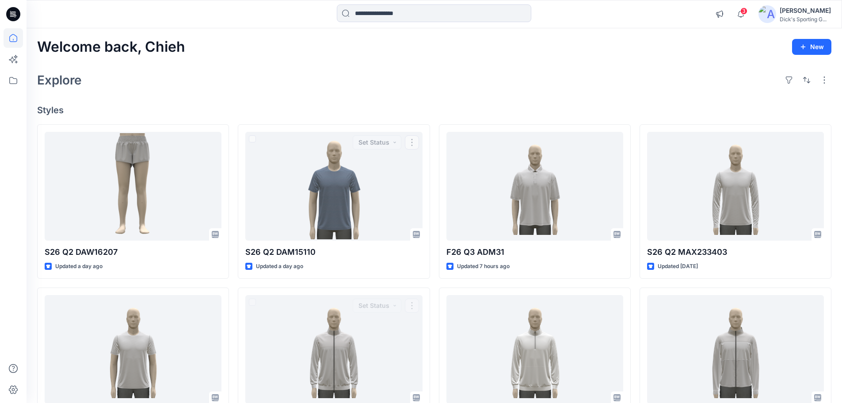  I want to click on a: S26 Q2 MAX233403, so click(735, 186).